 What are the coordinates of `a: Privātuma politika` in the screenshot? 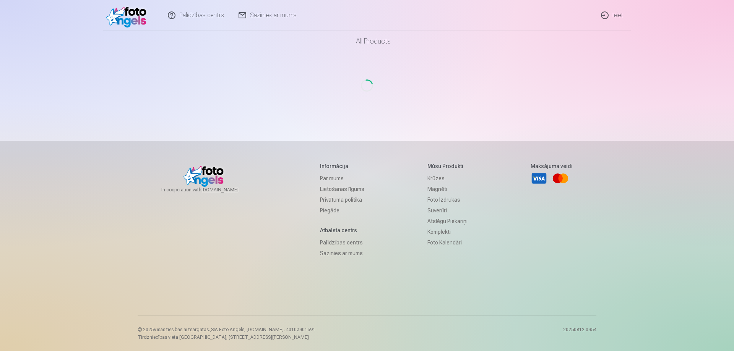 It's located at (342, 200).